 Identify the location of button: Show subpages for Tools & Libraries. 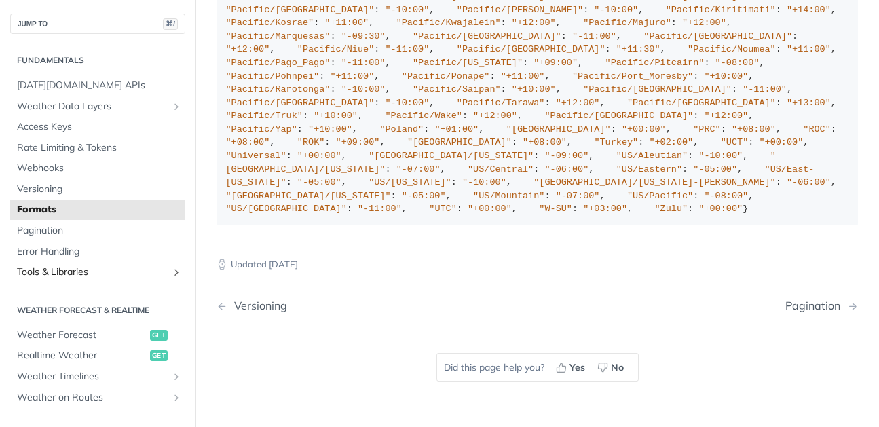
(176, 272).